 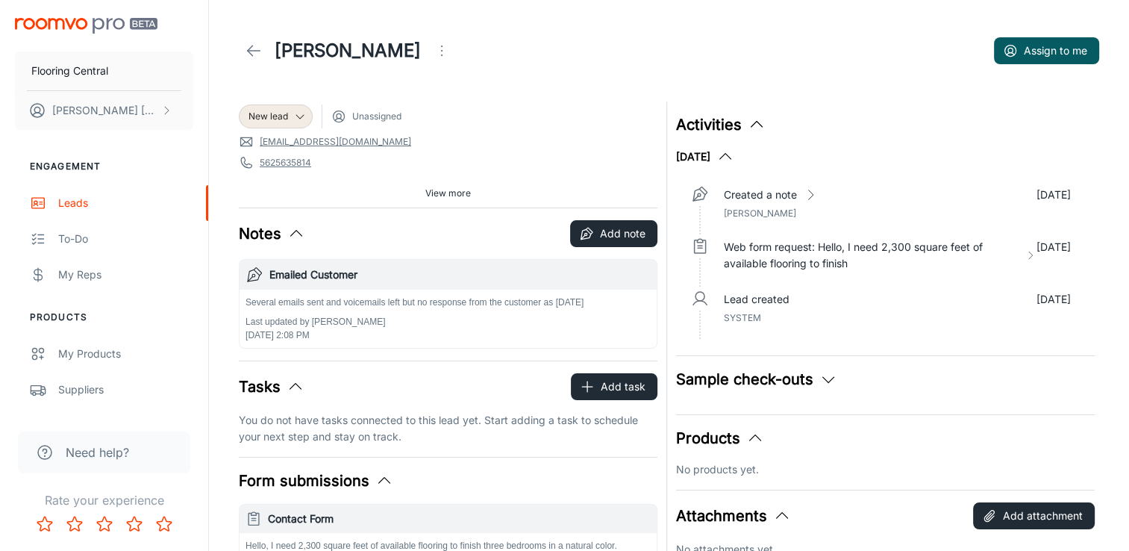 What do you see at coordinates (268, 116) in the screenshot?
I see `span: New lead` at bounding box center [268, 116].